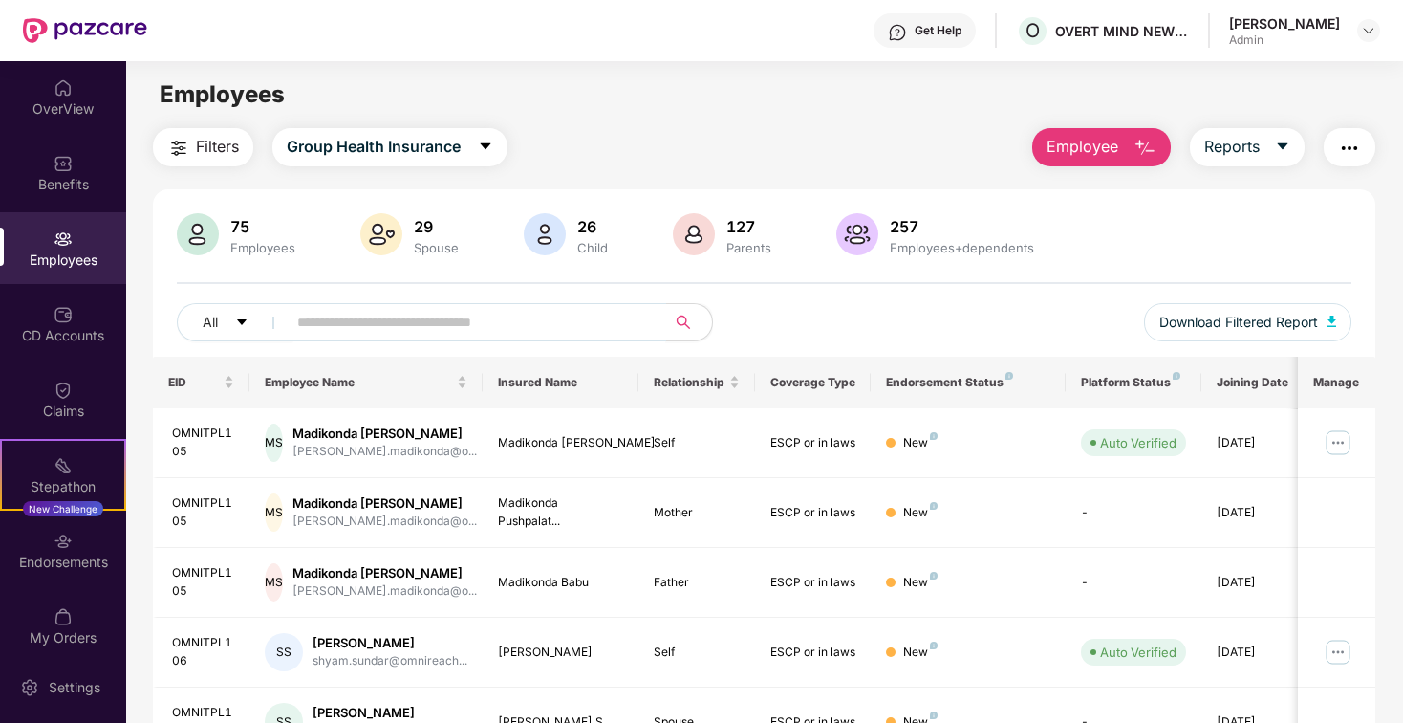 The height and width of the screenshot is (723, 1403). I want to click on div: 26, so click(593, 227).